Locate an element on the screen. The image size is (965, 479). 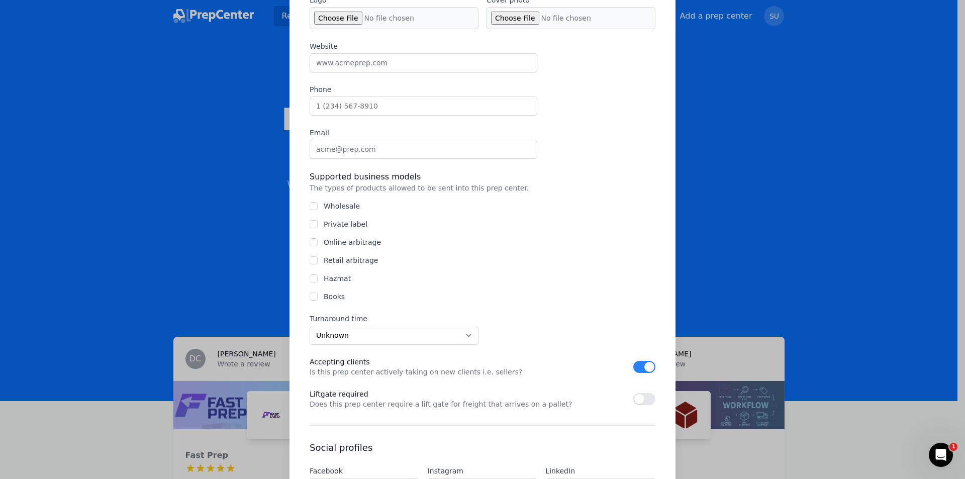
label: Books is located at coordinates (334, 297).